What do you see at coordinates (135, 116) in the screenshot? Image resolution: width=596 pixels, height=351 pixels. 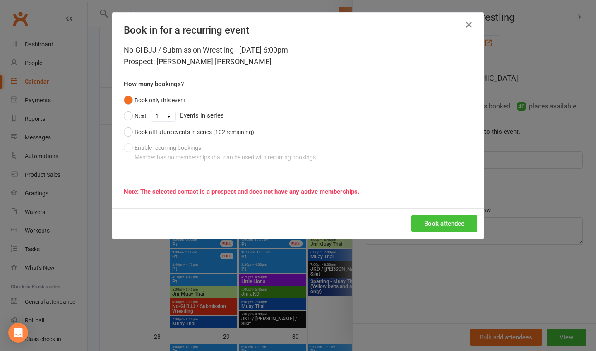 I see `button: Next` at bounding box center [135, 116].